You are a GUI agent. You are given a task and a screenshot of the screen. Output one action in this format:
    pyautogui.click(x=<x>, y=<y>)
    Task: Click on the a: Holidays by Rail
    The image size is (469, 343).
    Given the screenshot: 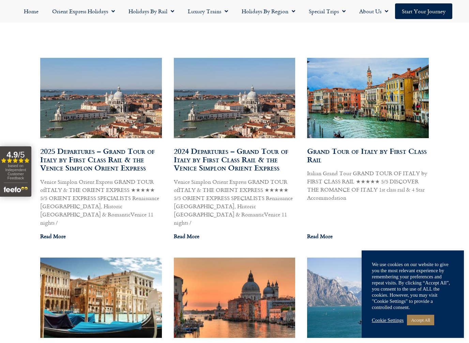 What is the action you would take?
    pyautogui.click(x=151, y=11)
    